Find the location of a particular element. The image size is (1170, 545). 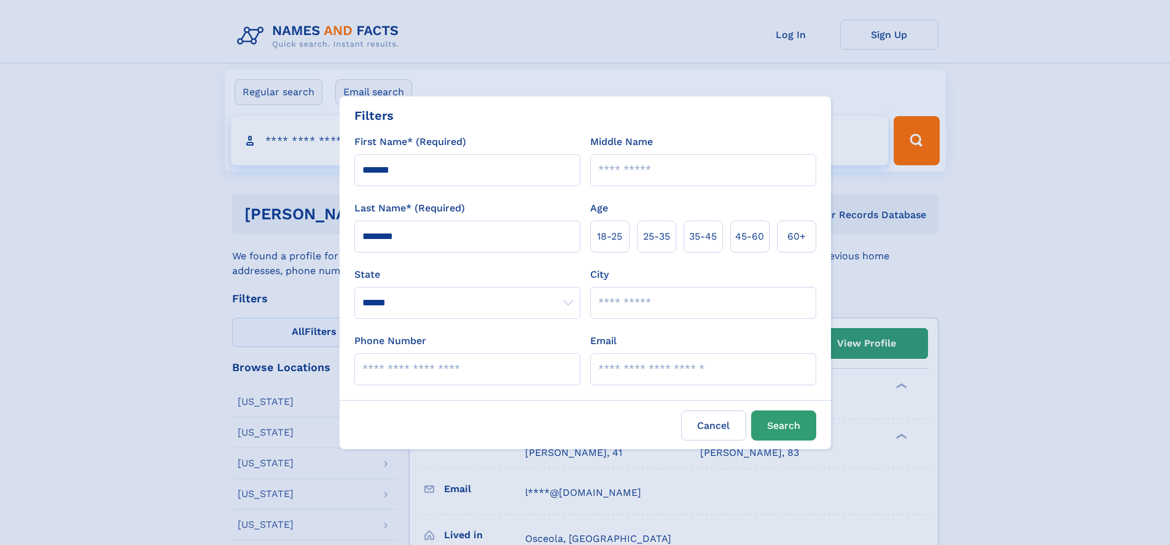

label: Email is located at coordinates (603, 341).